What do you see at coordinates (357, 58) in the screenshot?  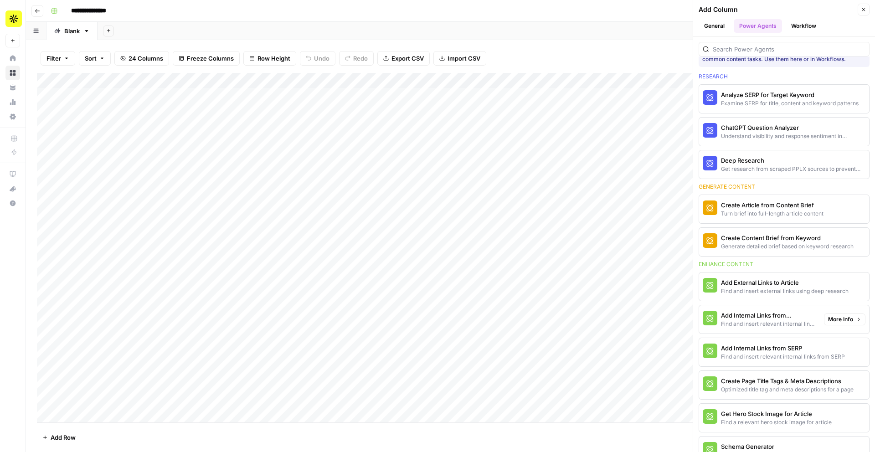 I see `button: Redo` at bounding box center [357, 58].